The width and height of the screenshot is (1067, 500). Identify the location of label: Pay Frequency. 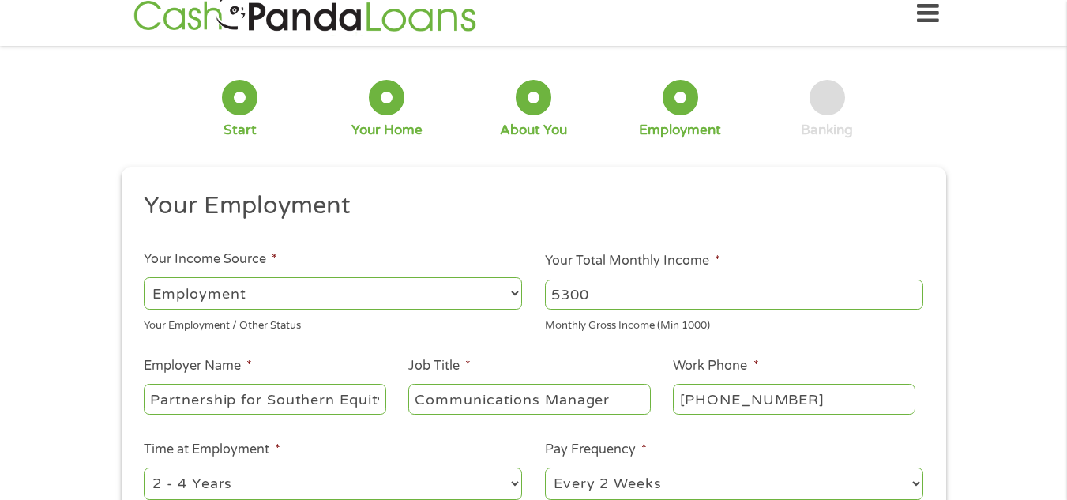
(595, 449).